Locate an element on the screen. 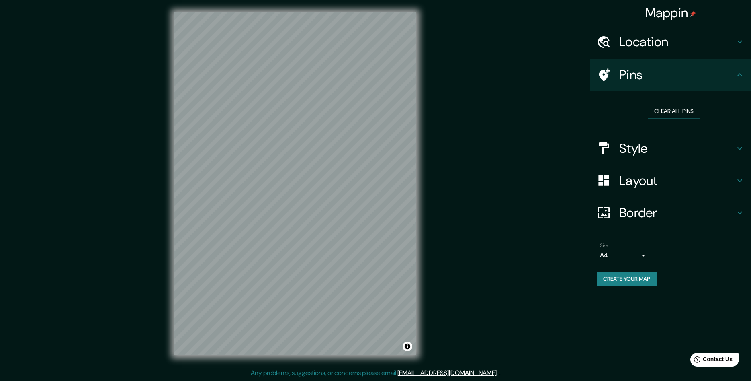 This screenshot has width=751, height=381. h4: Style is located at coordinates (677, 148).